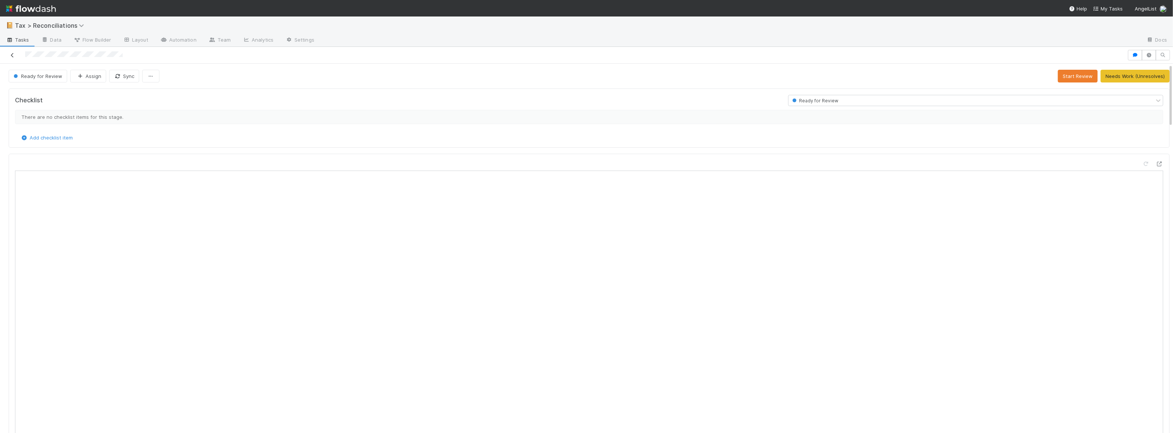 Image resolution: width=1173 pixels, height=433 pixels. What do you see at coordinates (1145, 9) in the screenshot?
I see `span: AngelList` at bounding box center [1145, 9].